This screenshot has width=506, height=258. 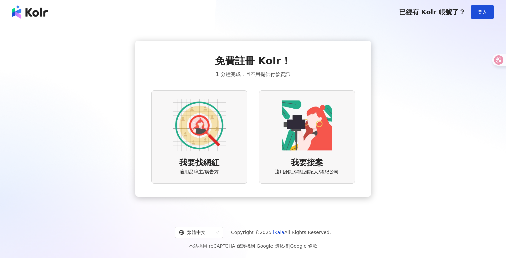 I want to click on a: iKala, so click(x=279, y=233).